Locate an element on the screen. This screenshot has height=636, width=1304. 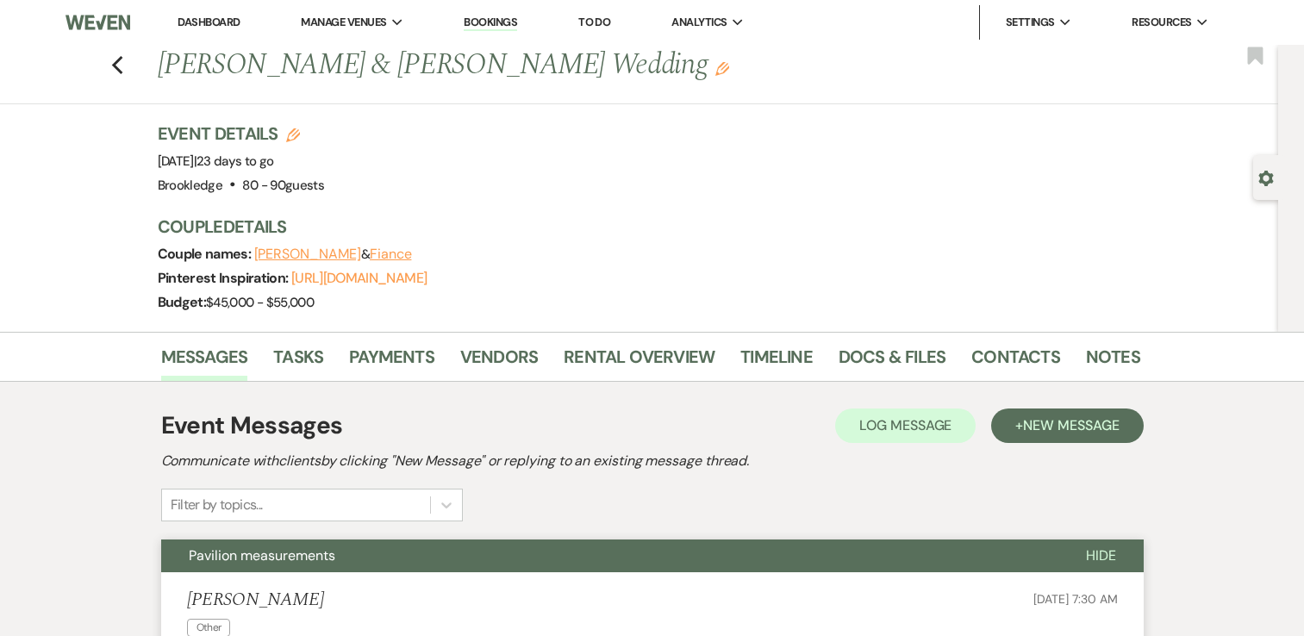
span: Log Message is located at coordinates (905, 425).